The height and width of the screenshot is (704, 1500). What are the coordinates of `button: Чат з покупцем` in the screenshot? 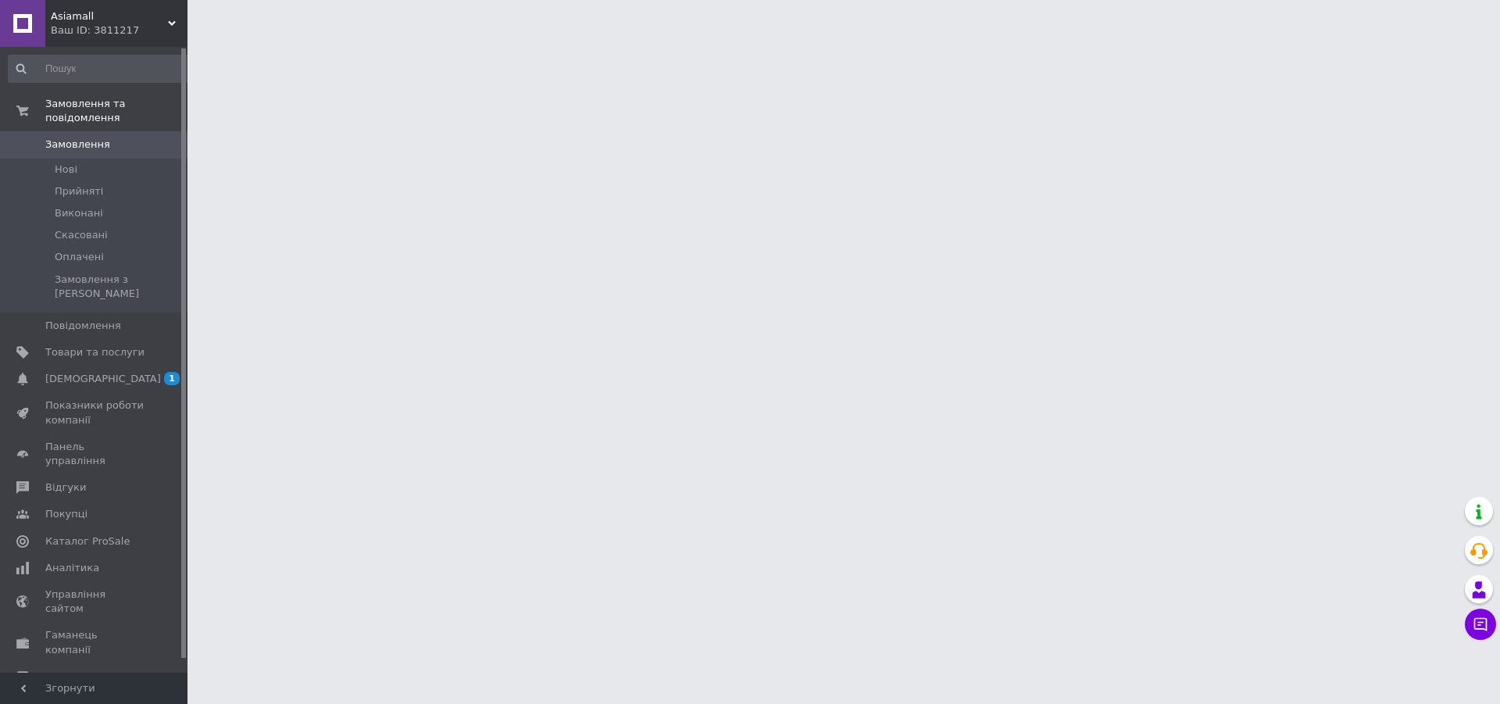 It's located at (1480, 624).